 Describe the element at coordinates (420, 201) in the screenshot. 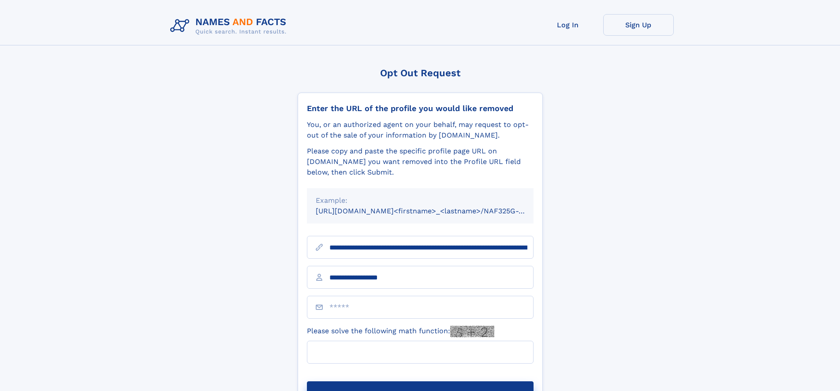

I see `div: Example:` at that location.